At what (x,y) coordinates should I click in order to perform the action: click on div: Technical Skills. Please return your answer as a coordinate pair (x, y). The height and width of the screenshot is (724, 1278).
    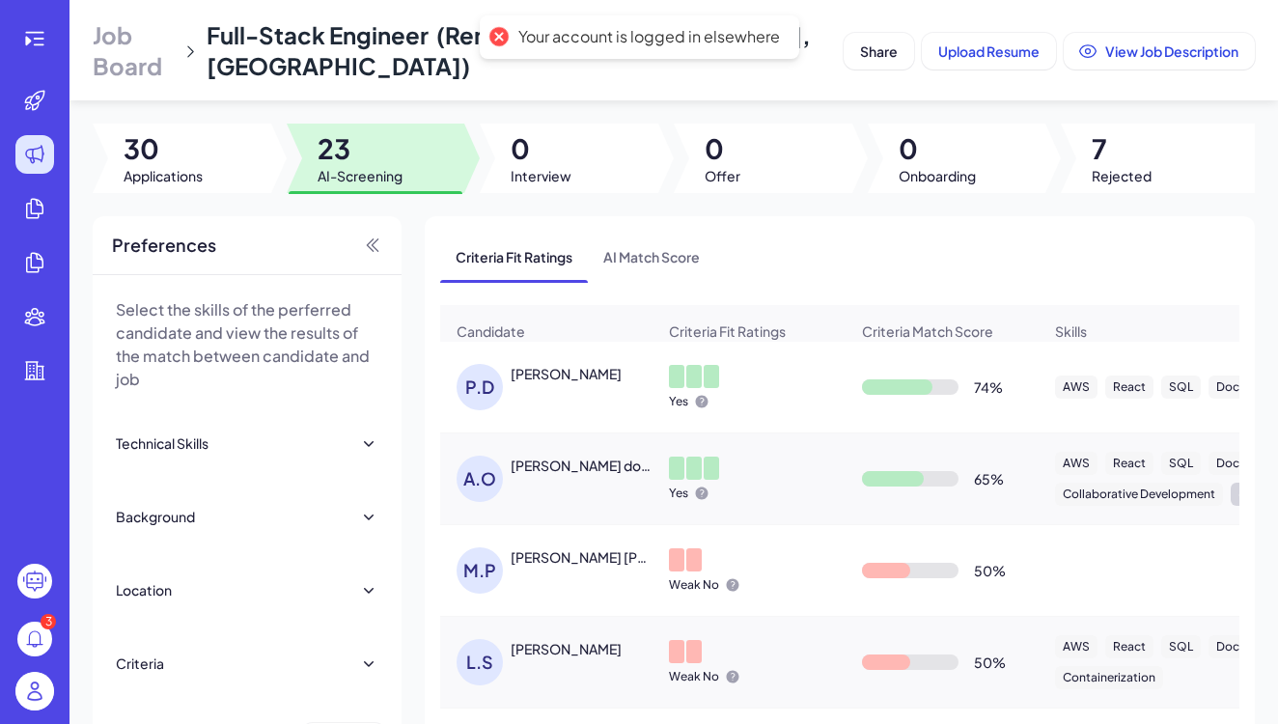
    Looking at the image, I should click on (162, 443).